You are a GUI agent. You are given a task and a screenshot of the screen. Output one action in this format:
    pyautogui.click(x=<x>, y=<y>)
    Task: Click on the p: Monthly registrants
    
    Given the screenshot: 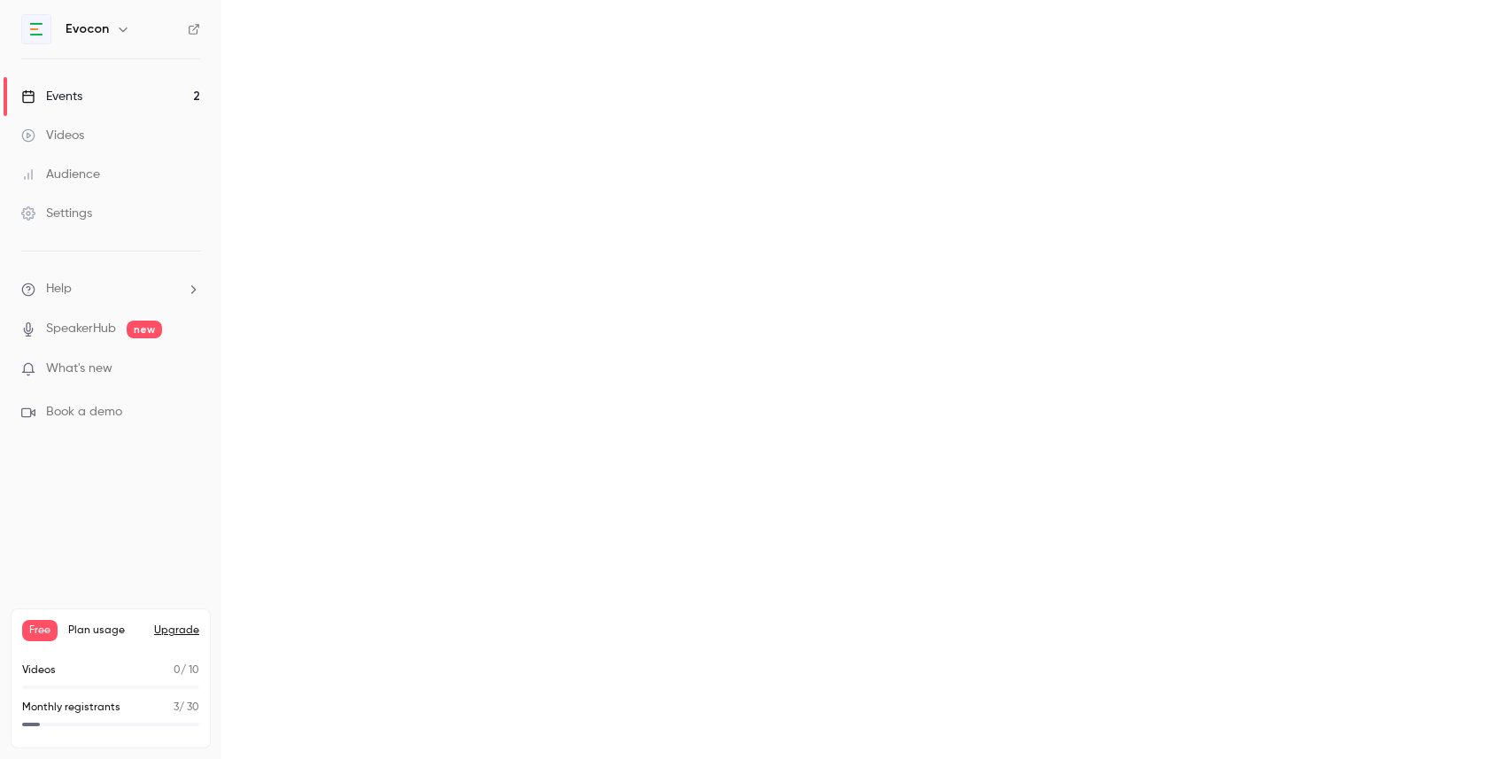 What is the action you would take?
    pyautogui.click(x=71, y=708)
    